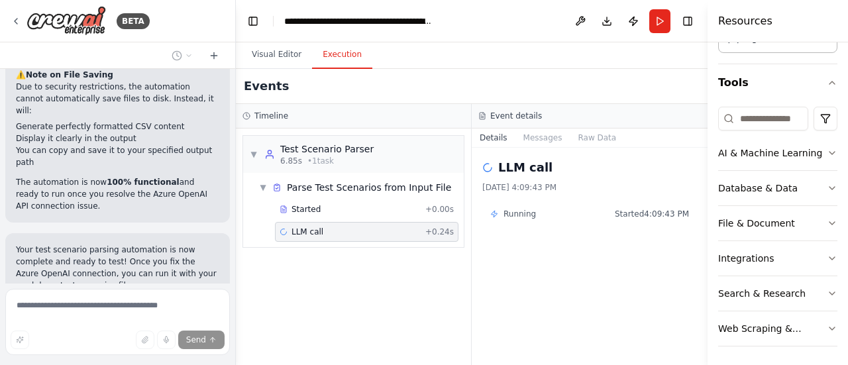 The image size is (848, 365). What do you see at coordinates (520, 214) in the screenshot?
I see `span: Running` at bounding box center [520, 214].